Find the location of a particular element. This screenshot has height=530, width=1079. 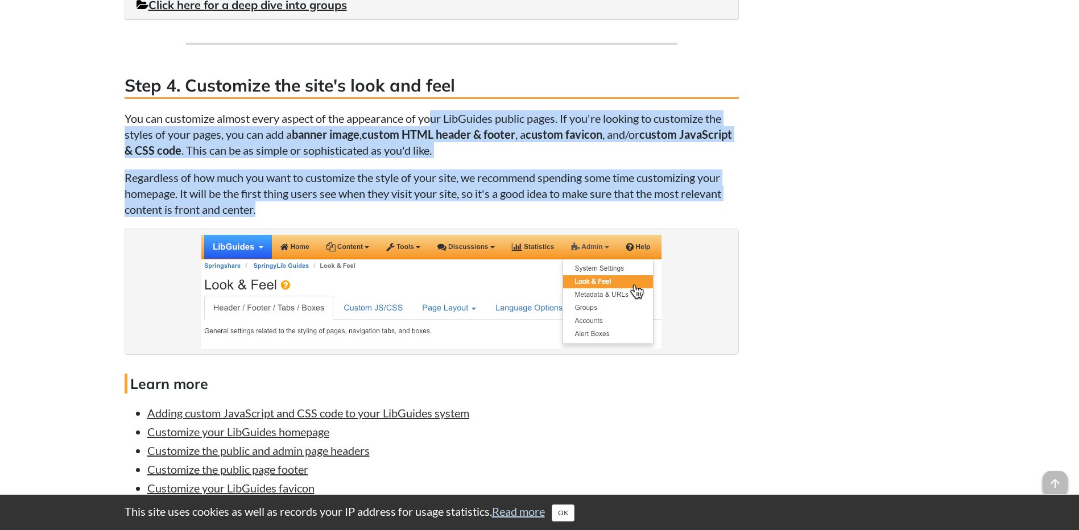

a: Customize your LibGuides favicon is located at coordinates (231, 488).